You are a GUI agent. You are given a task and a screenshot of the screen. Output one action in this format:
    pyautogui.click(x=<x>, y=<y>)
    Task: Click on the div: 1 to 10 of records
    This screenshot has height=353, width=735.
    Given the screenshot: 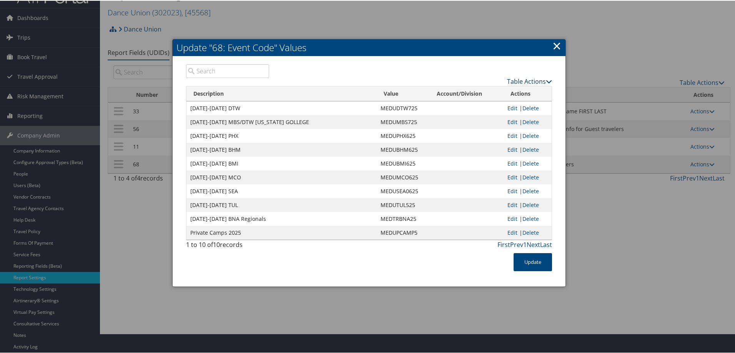 What is the action you would take?
    pyautogui.click(x=227, y=246)
    